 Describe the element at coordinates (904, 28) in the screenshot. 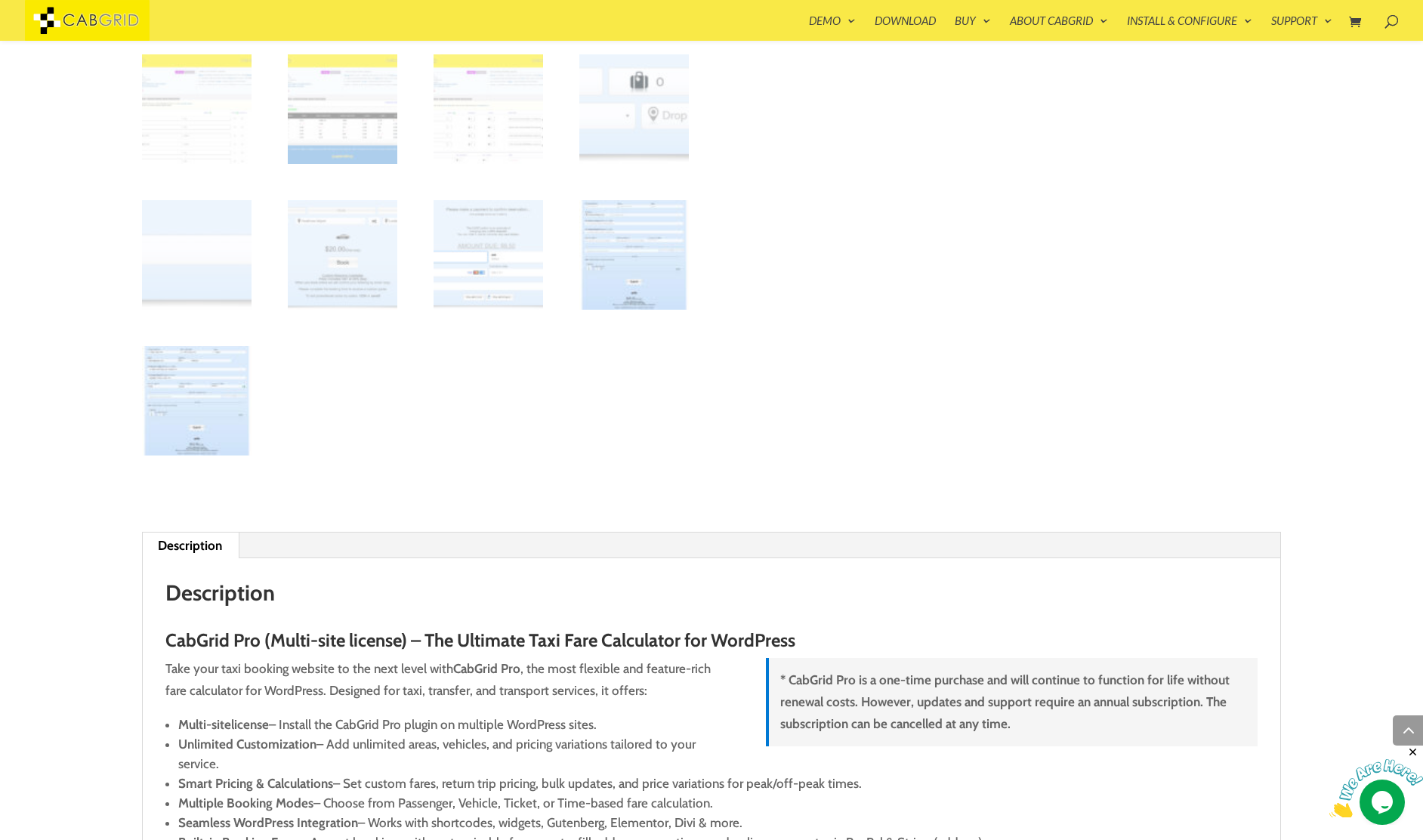

I see `a: Download` at that location.